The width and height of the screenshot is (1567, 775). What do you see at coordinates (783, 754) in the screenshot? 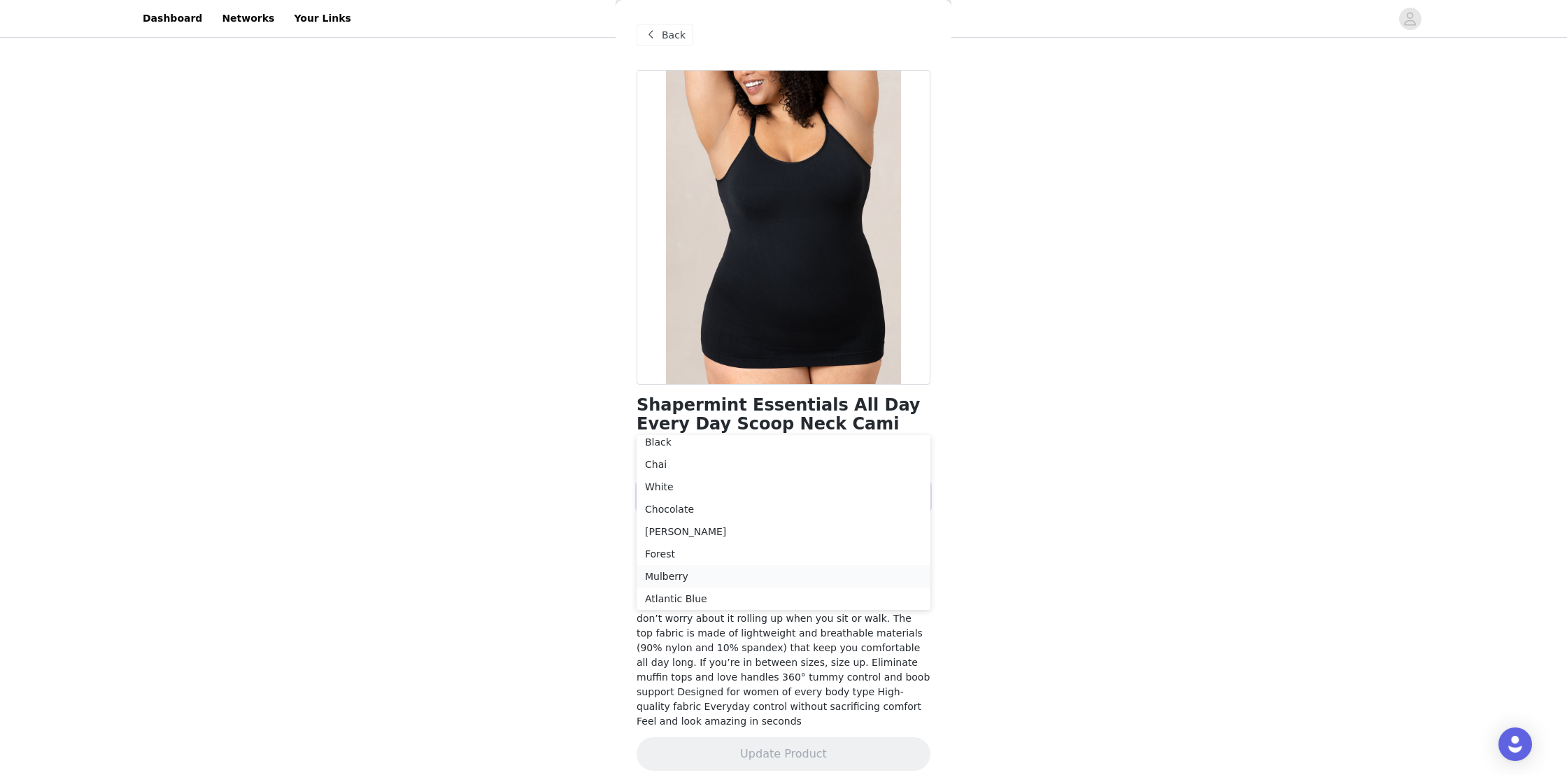
I see `button: Update Product` at bounding box center [783, 754].